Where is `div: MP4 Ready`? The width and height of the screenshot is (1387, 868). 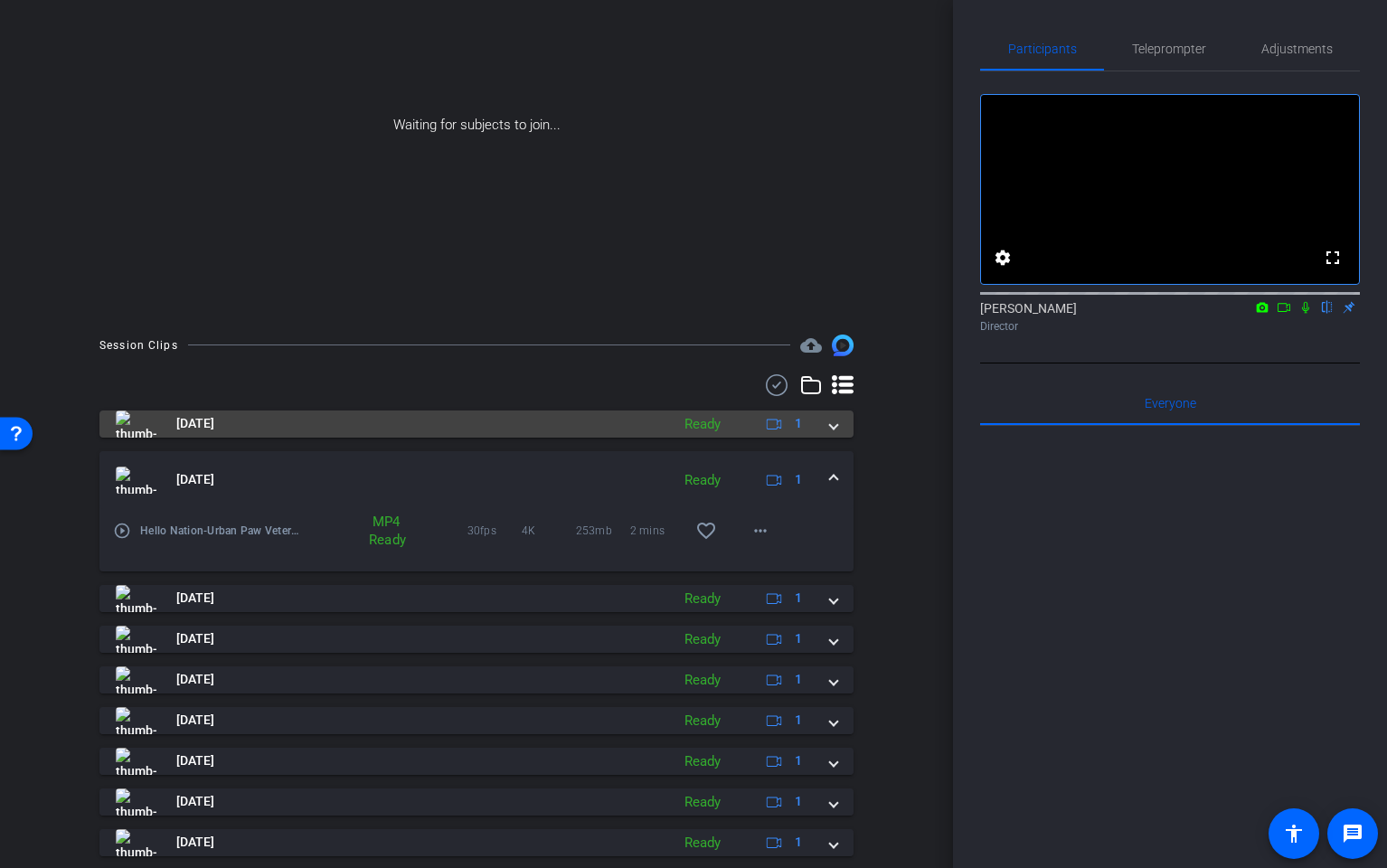 div: MP4 Ready is located at coordinates (384, 531).